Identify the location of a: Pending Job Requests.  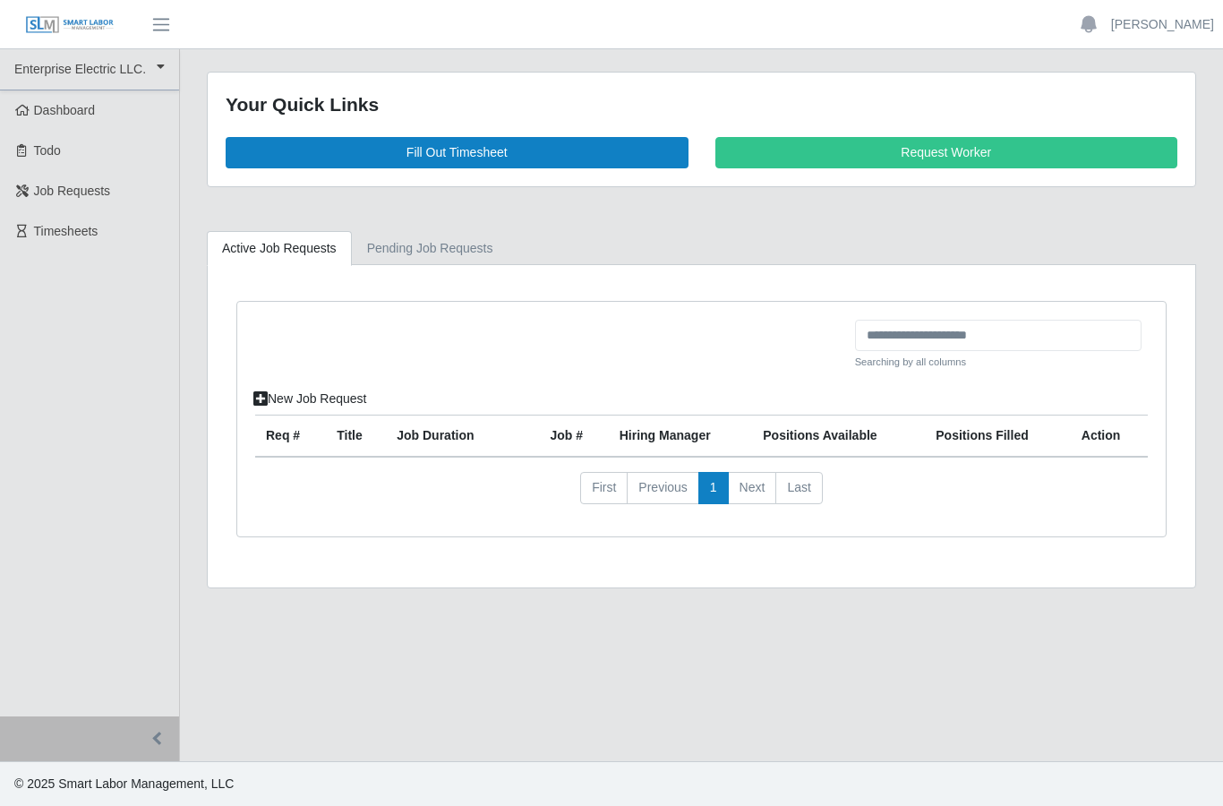
(430, 248).